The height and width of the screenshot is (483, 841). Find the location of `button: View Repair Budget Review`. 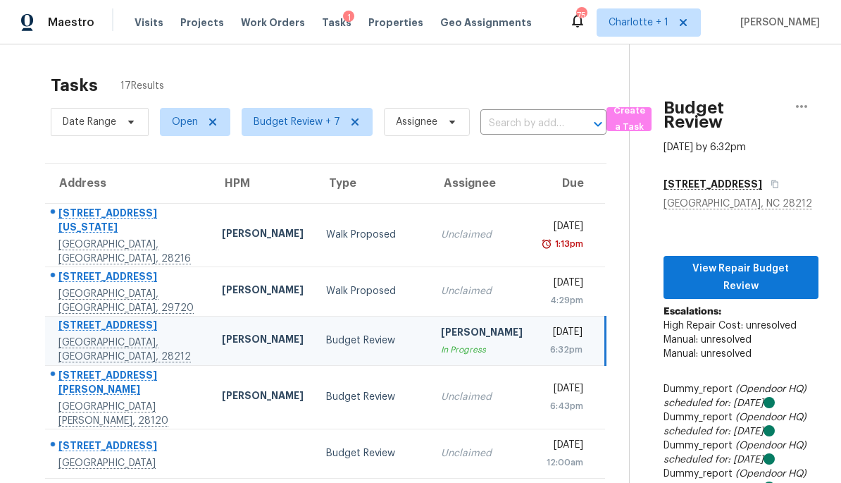

button: View Repair Budget Review is located at coordinates (741, 277).